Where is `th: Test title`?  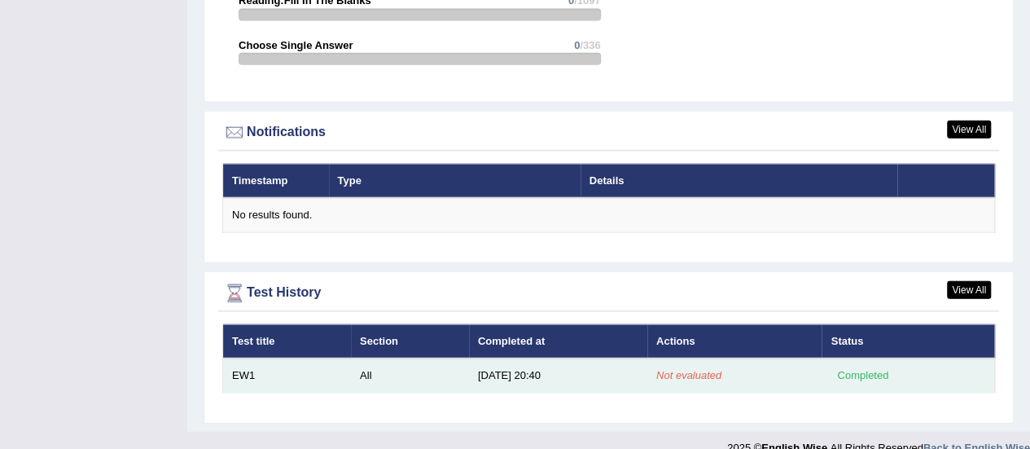 th: Test title is located at coordinates (287, 341).